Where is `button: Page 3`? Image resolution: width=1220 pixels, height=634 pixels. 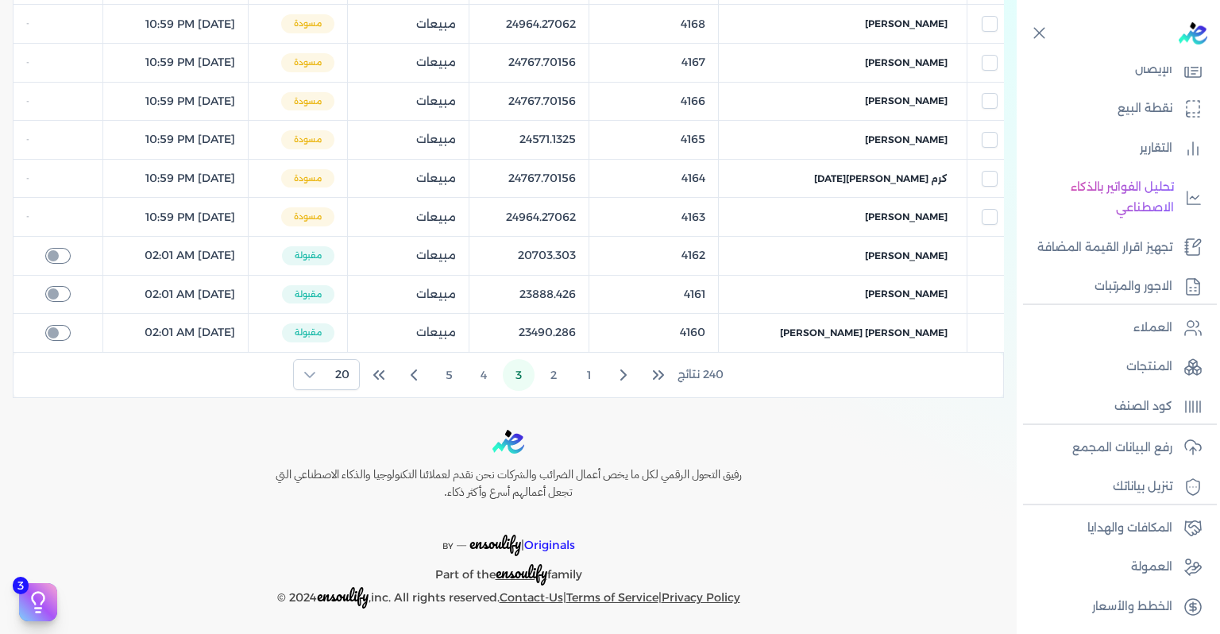 button: Page 3 is located at coordinates (519, 375).